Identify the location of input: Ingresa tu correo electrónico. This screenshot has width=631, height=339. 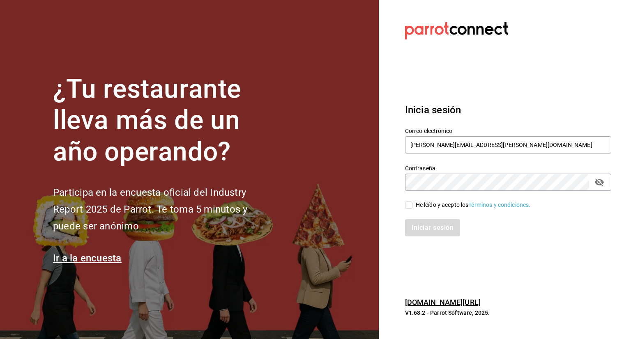
(508, 145).